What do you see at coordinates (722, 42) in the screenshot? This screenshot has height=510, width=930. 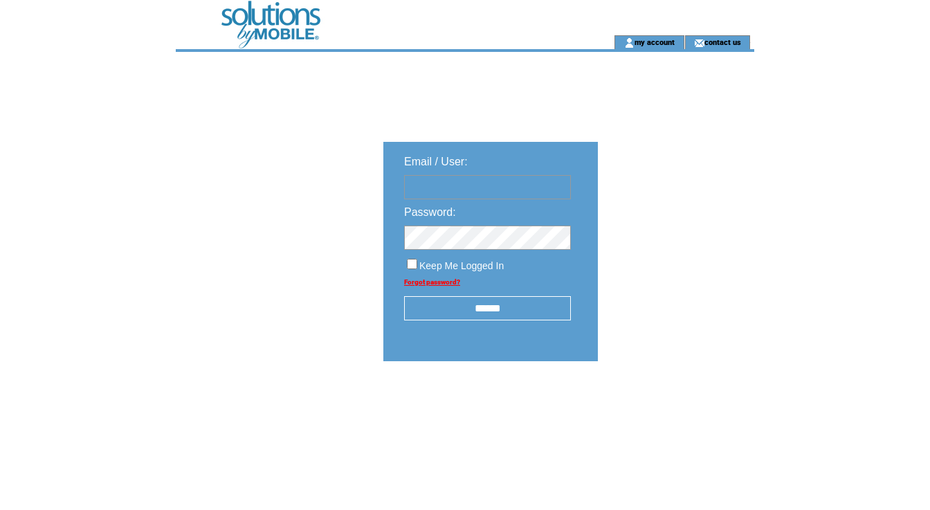 I see `a: contact us` at bounding box center [722, 42].